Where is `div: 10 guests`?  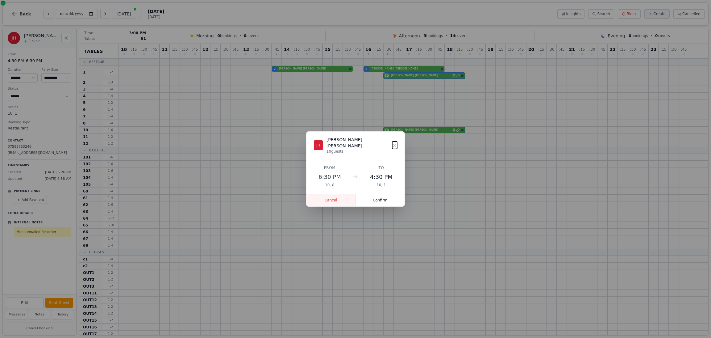
div: 10 guests is located at coordinates (359, 151).